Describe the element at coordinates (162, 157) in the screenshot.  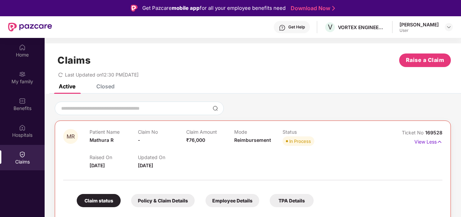
I see `p: Updated On` at that location.